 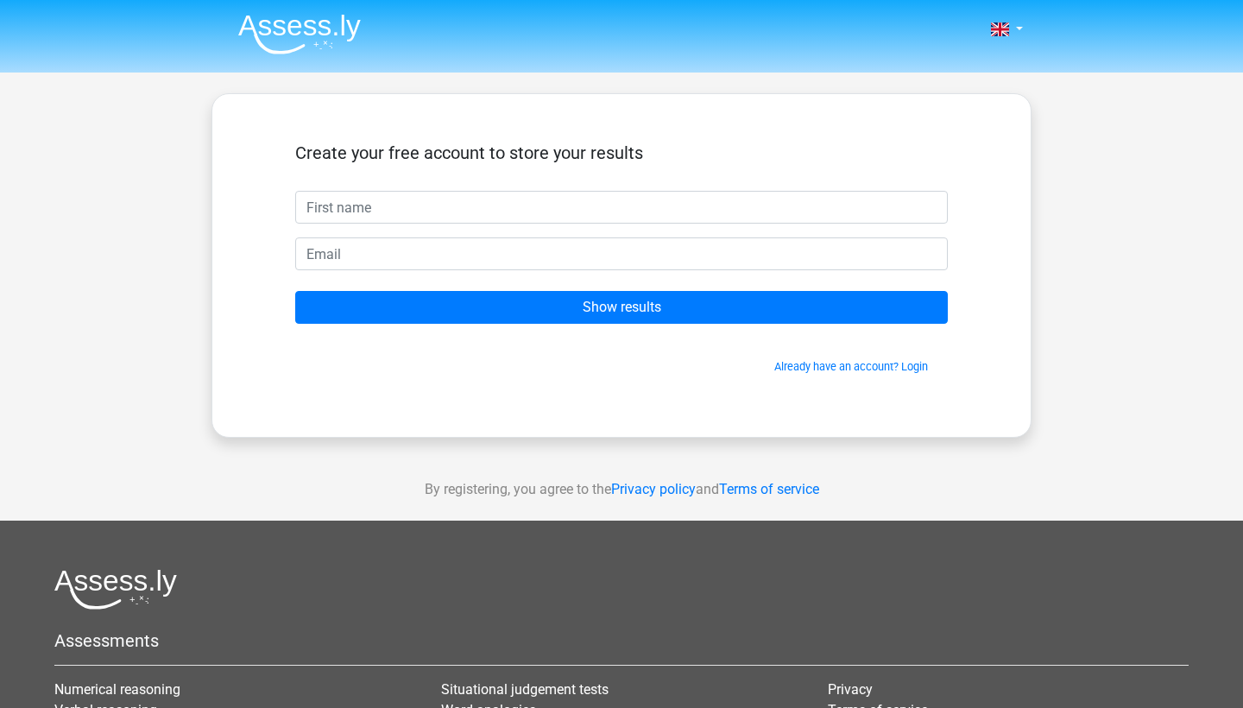 What do you see at coordinates (850, 689) in the screenshot?
I see `a: Privacy` at bounding box center [850, 689].